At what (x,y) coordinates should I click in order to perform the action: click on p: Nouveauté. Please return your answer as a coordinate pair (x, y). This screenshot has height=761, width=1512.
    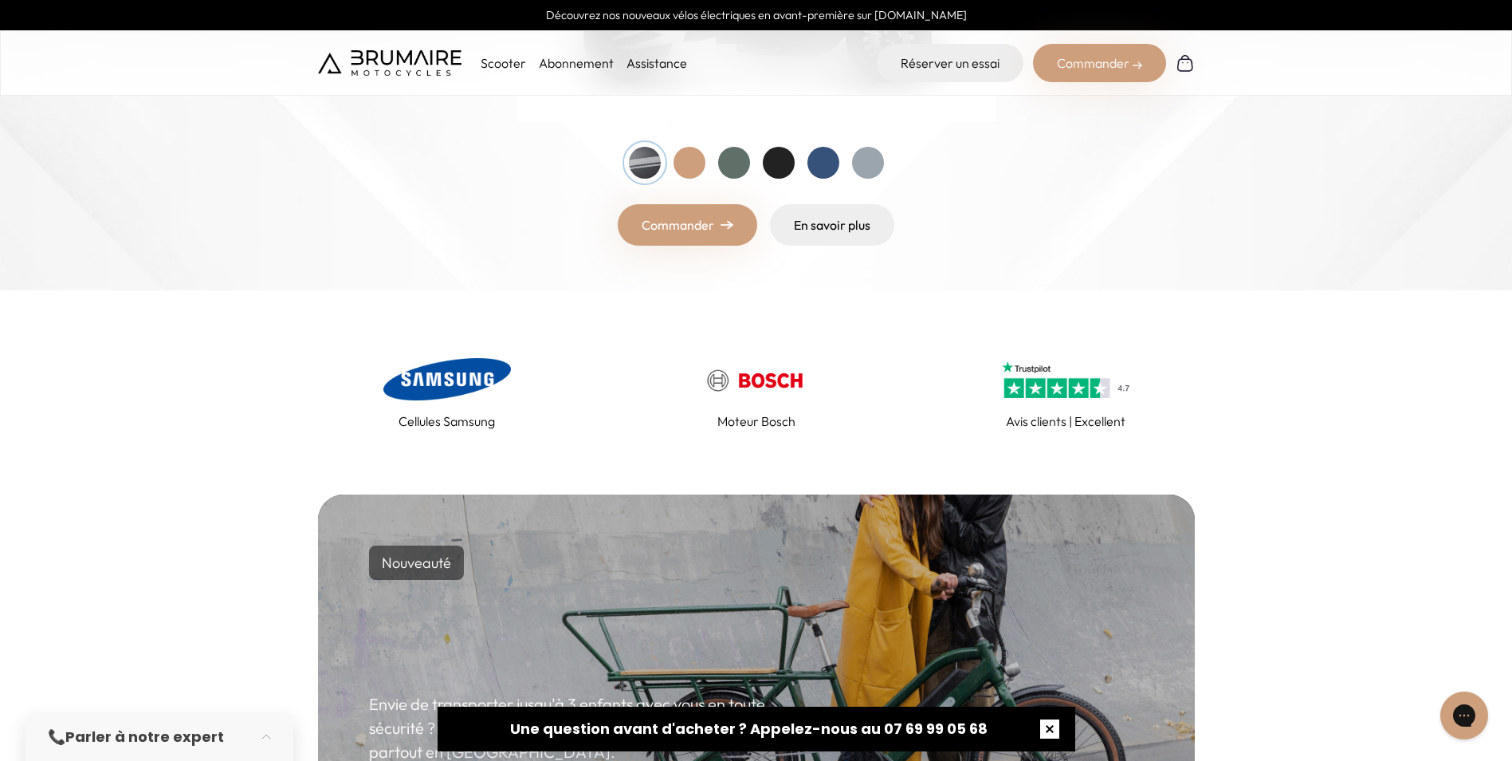
    Looking at the image, I should click on (416, 562).